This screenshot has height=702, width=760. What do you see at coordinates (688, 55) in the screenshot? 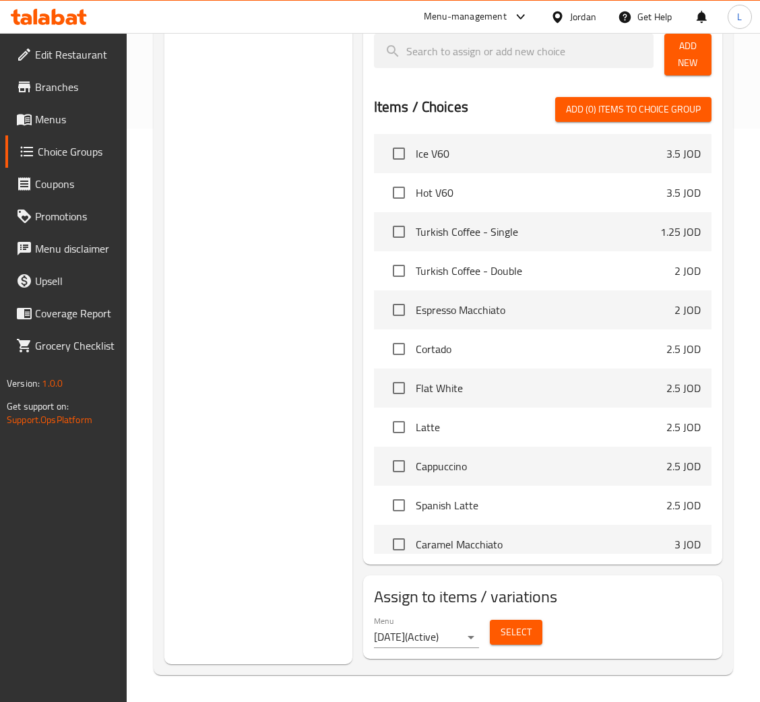
I see `span: Add New` at bounding box center [688, 55].